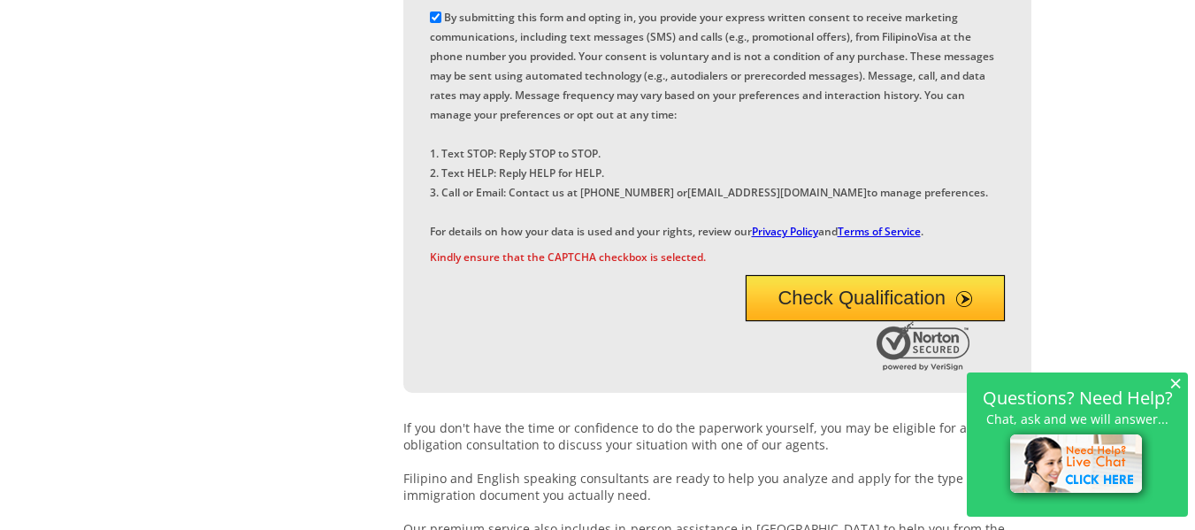 The width and height of the screenshot is (1195, 530). I want to click on button: Check Qualification, so click(875, 298).